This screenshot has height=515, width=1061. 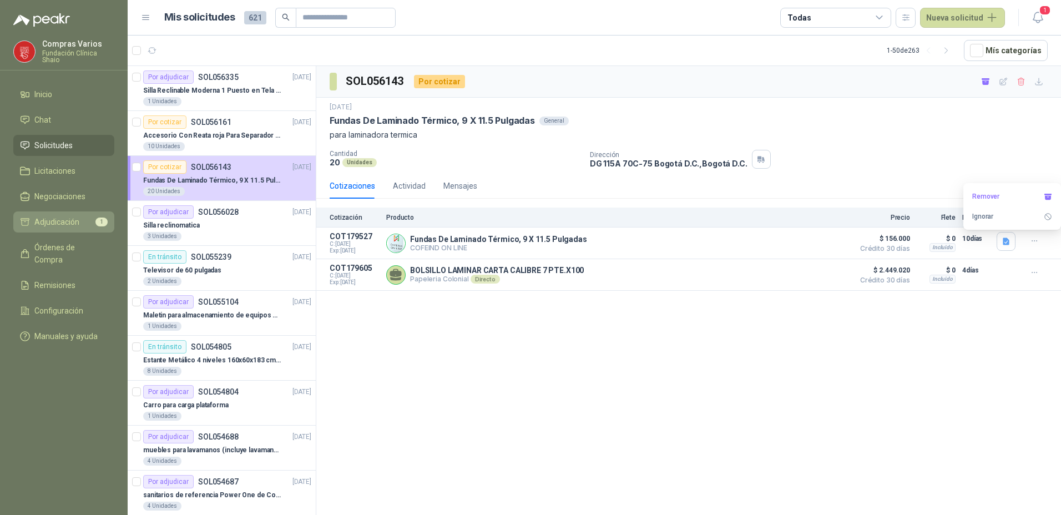 I want to click on button: Ignorar, so click(x=1012, y=216).